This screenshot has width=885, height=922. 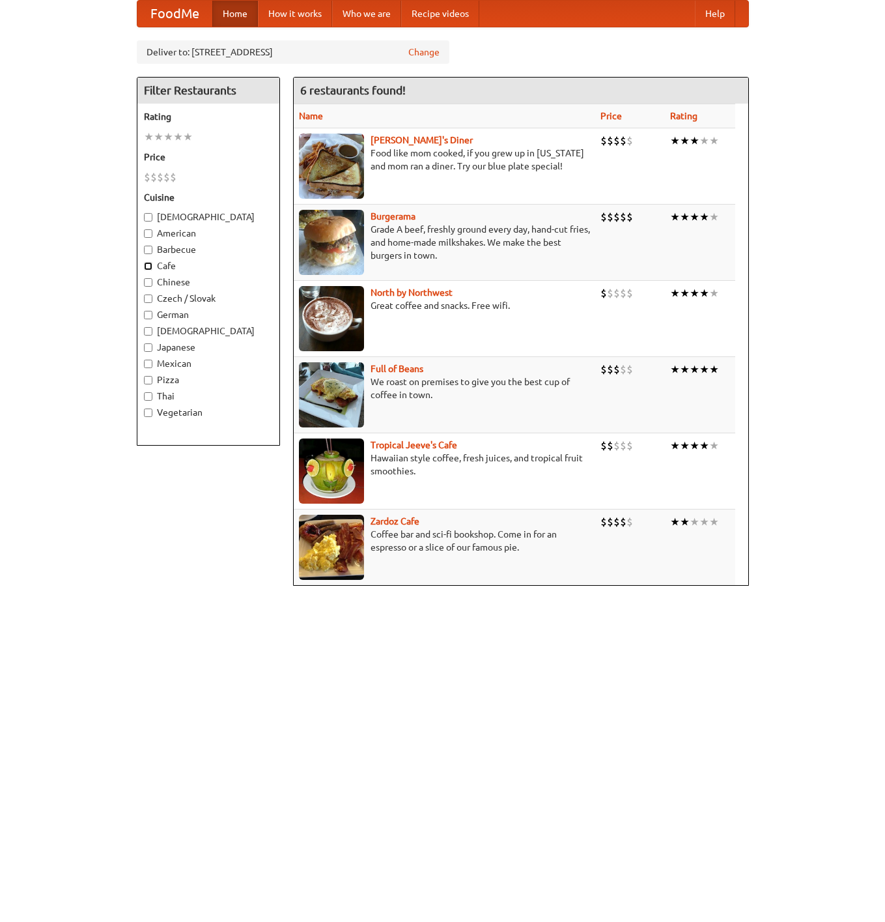 I want to click on p: We roast on premises to give you the best cup of coffee in town., so click(x=444, y=388).